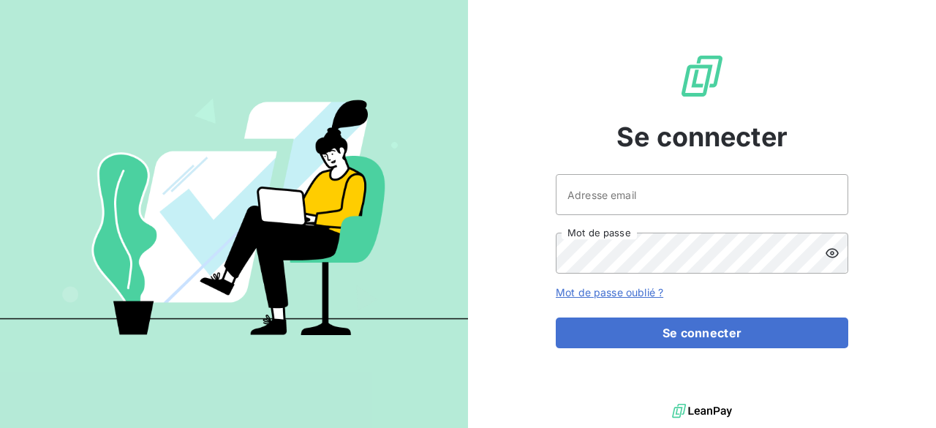 This screenshot has height=428, width=936. I want to click on a: Mot de passe oublié ?, so click(609, 292).